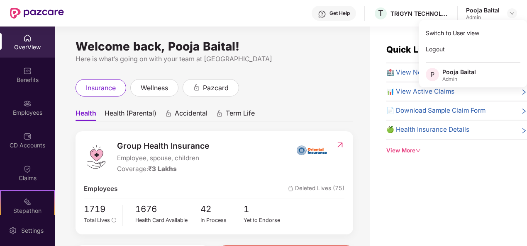  Describe the element at coordinates (427, 73) in the screenshot. I see `span: 🏥 View Network Hospitals` at that location.